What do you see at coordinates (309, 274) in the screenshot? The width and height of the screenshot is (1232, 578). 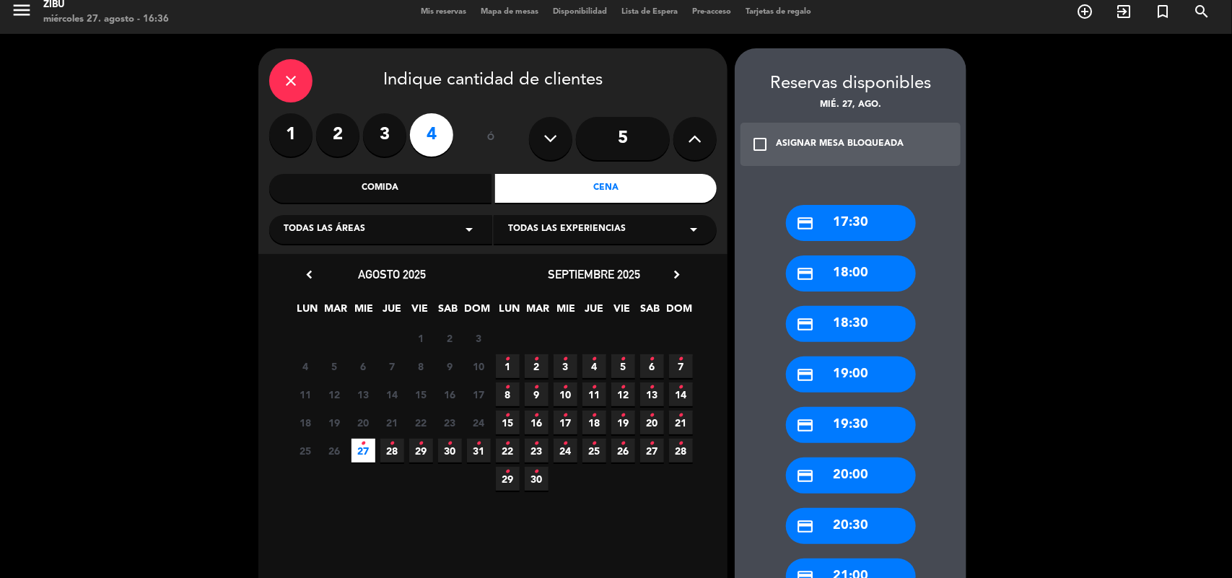 I see `i: chevron_left` at bounding box center [309, 274].